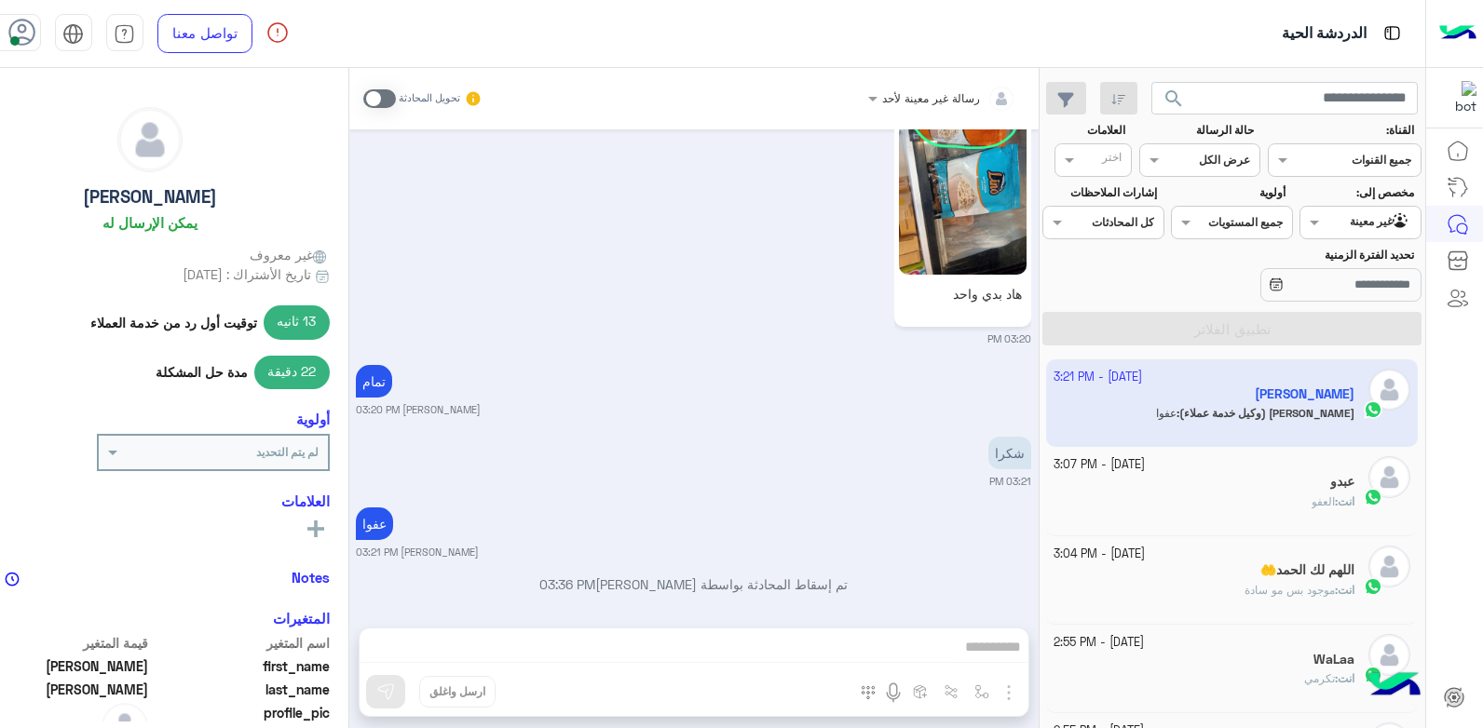 The height and width of the screenshot is (728, 1483). Describe the element at coordinates (1101, 193) in the screenshot. I see `label: إشارات الملاحظات` at that location.